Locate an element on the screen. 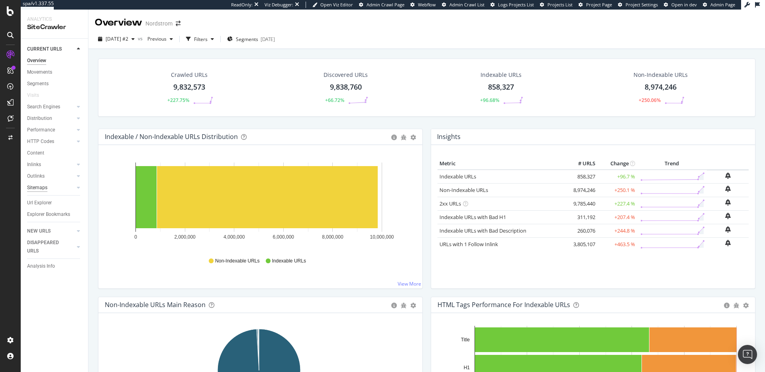 The image size is (765, 372). a: Distribution is located at coordinates (51, 118).